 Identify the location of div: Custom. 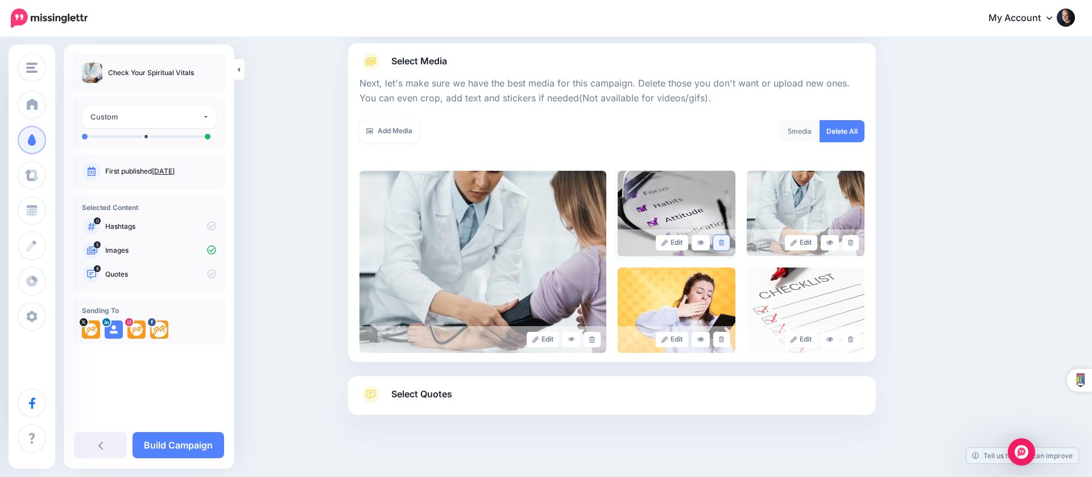
(146, 117).